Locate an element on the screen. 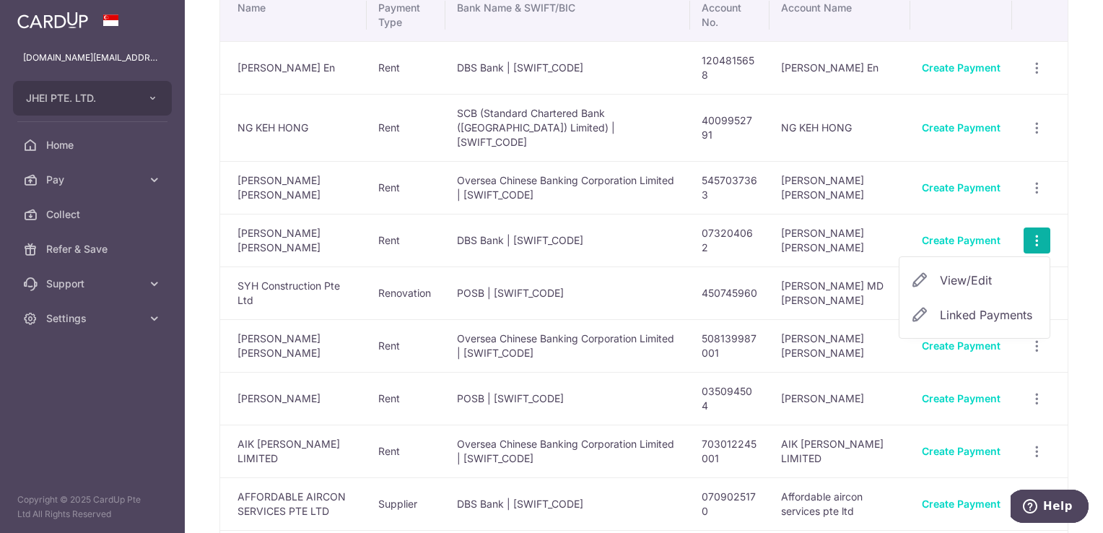  td: 073204062 is located at coordinates (730, 240).